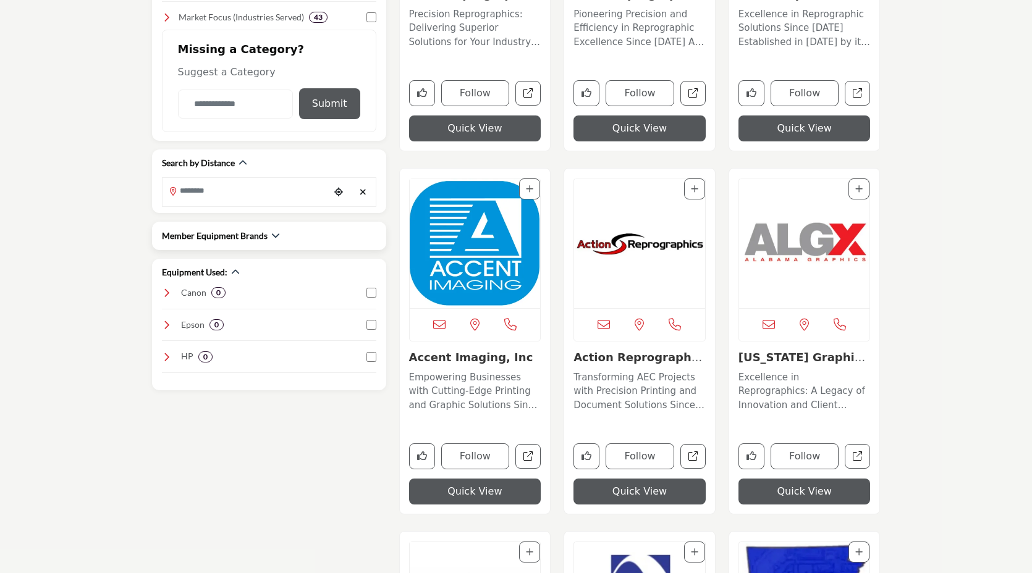 This screenshot has height=573, width=1032. I want to click on div: Clear search location, so click(363, 192).